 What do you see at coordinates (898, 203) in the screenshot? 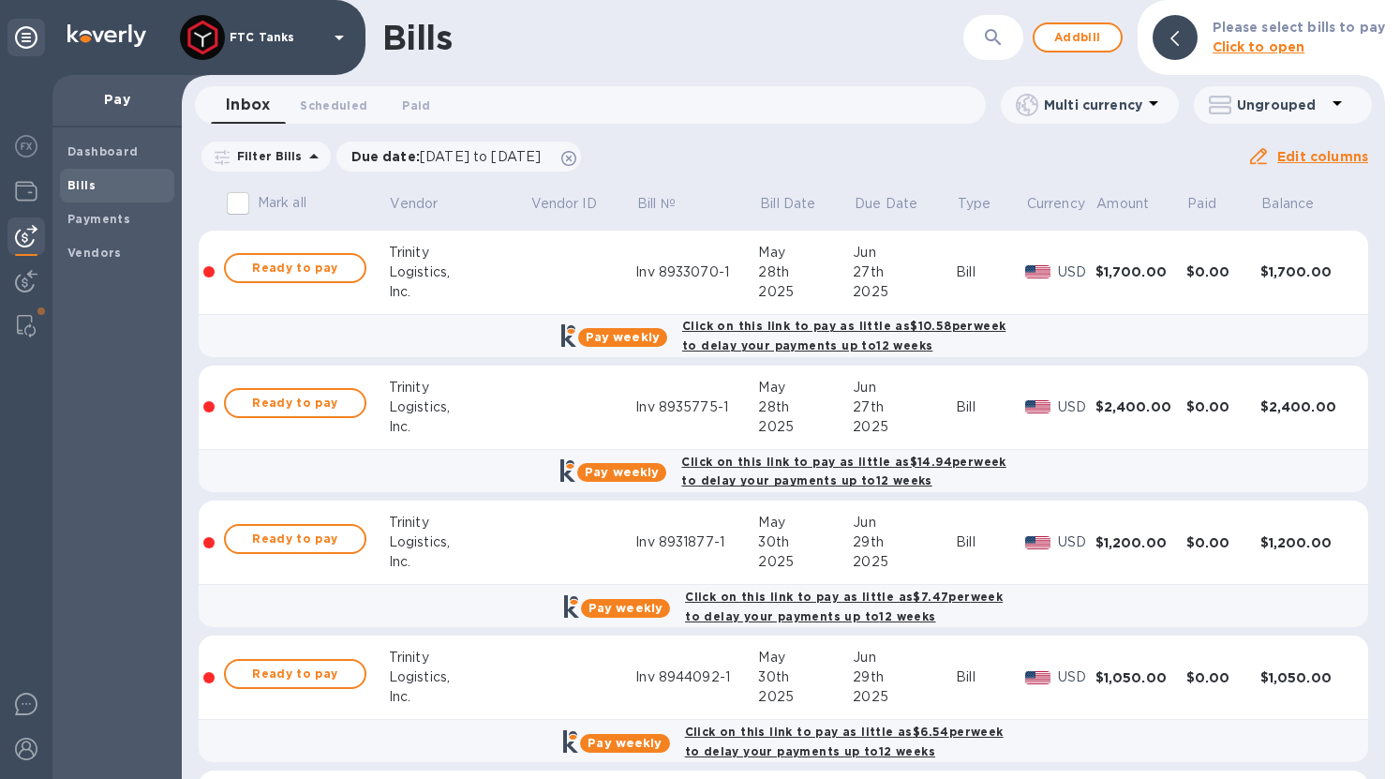
I see `span: Due Date` at bounding box center [898, 203].